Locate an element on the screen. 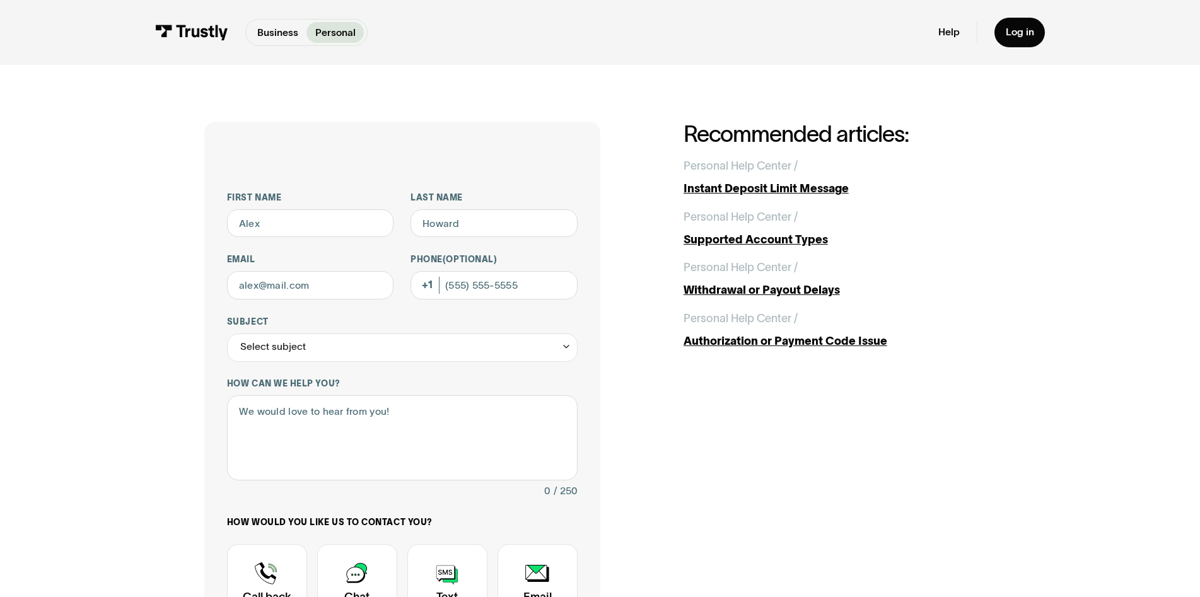 The height and width of the screenshot is (597, 1200). input: Alex is located at coordinates (310, 223).